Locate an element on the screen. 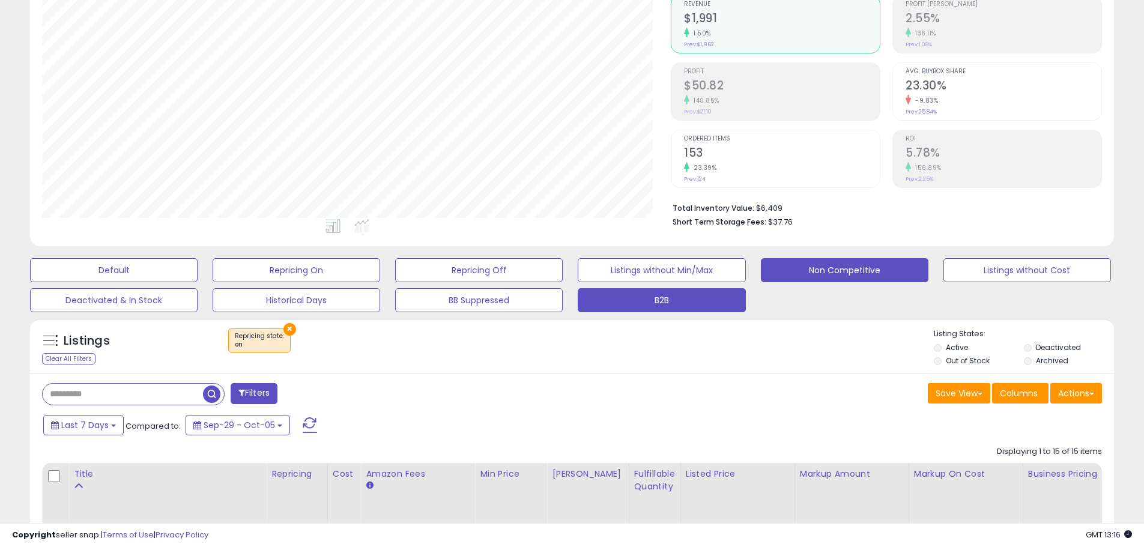 The height and width of the screenshot is (547, 1144). small: 23.39% is located at coordinates (703, 168).